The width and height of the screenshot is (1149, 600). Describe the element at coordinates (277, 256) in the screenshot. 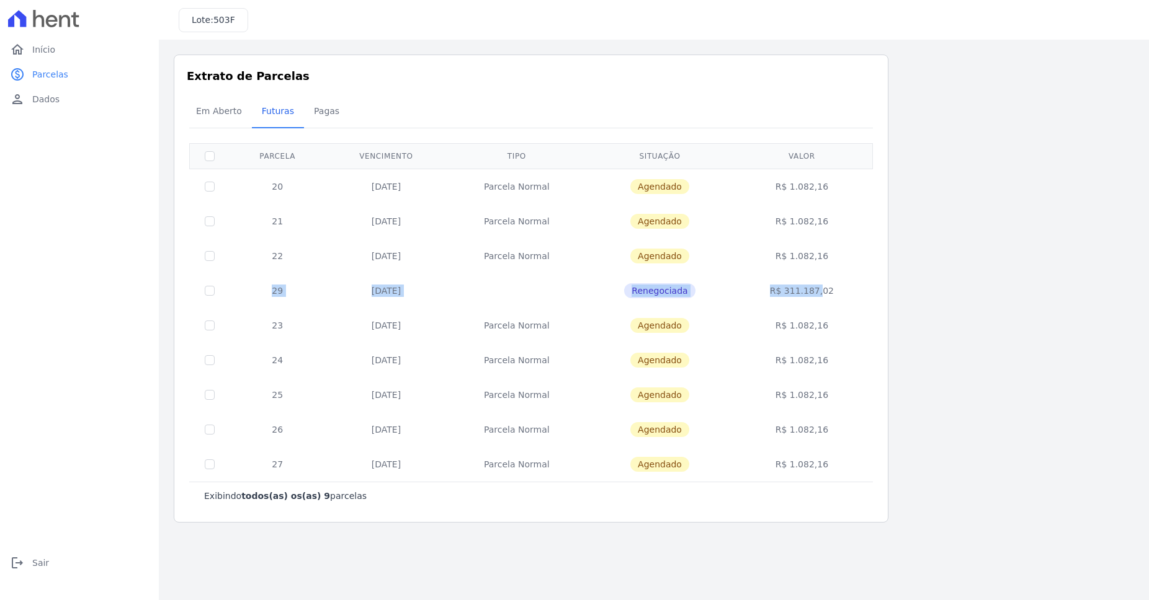

I see `td: 22` at that location.